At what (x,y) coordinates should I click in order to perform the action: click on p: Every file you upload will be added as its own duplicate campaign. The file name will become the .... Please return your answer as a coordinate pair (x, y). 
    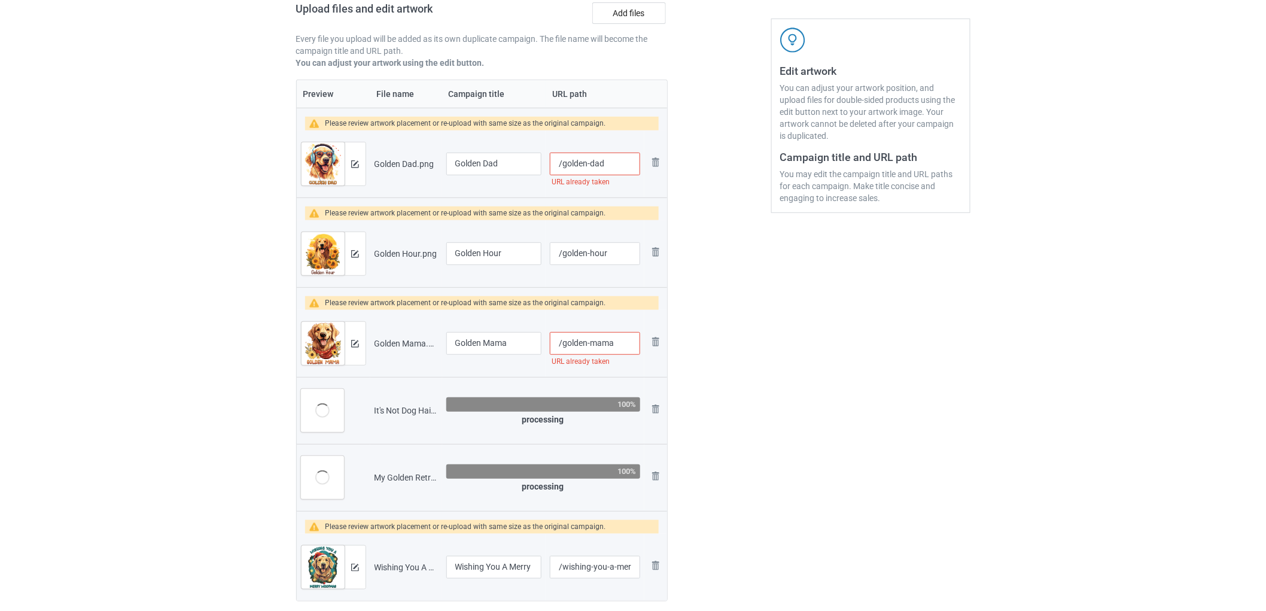
    Looking at the image, I should click on (482, 45).